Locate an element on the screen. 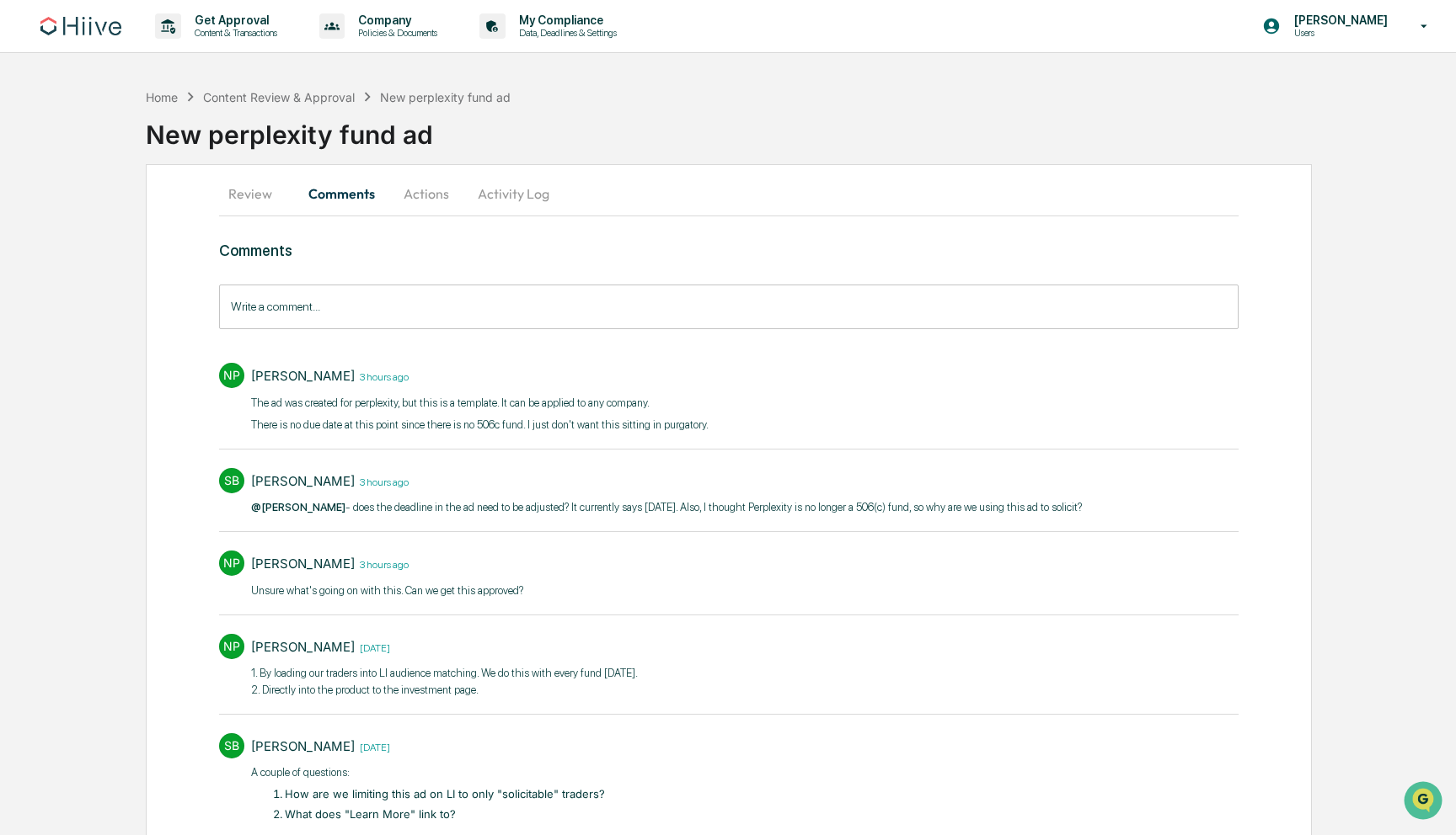 The width and height of the screenshot is (1456, 835). img: f2157a4c-a0d3-4daa-907e-bb6f0de503a5-1751232295721 is located at coordinates (21, 21).